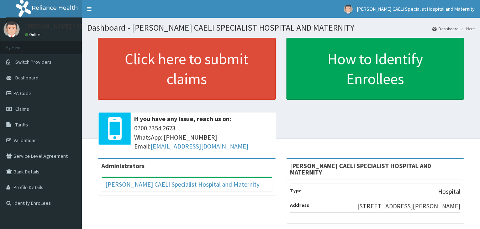  I want to click on a: How to Identify Enrollees, so click(375, 69).